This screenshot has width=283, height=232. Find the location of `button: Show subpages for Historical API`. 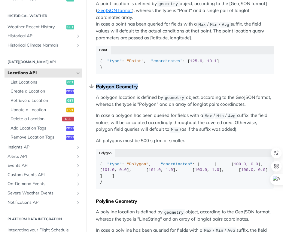

button: Show subpages for Historical API is located at coordinates (78, 36).